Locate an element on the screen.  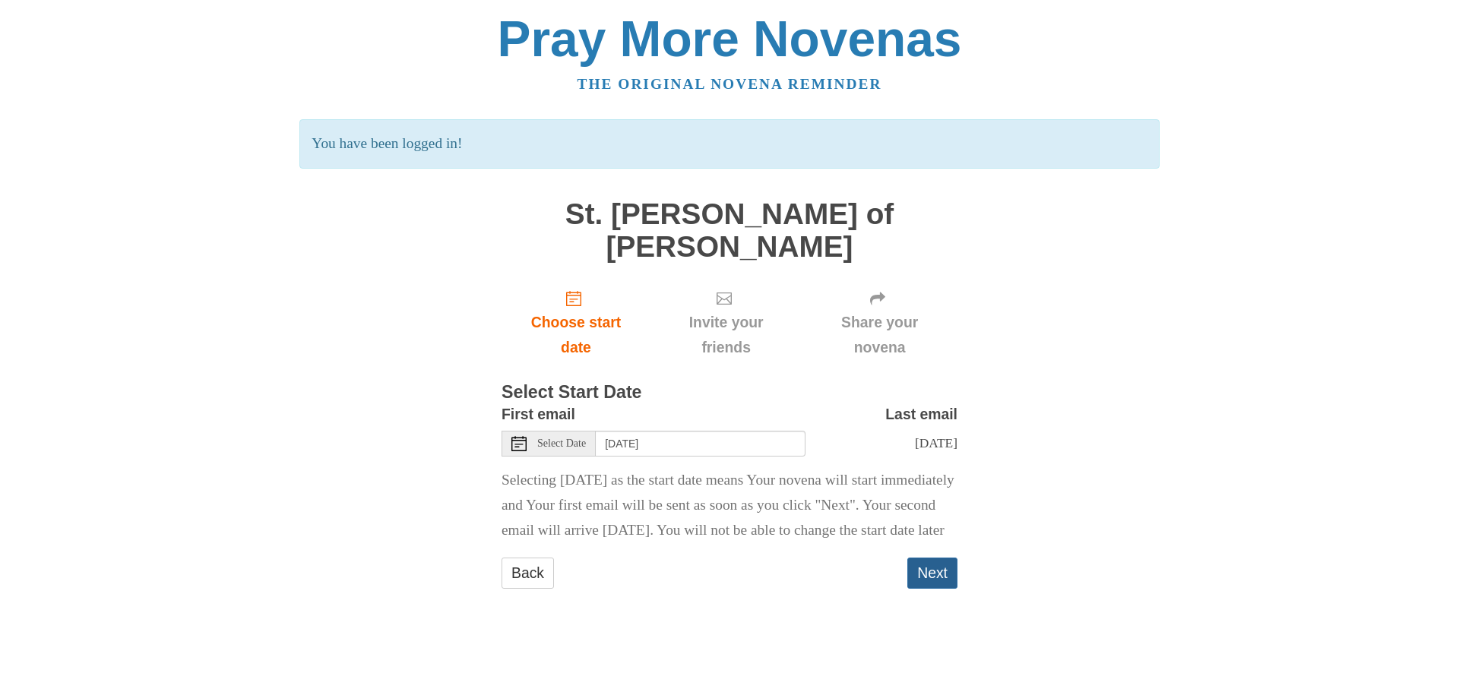
a: The original novena reminder is located at coordinates (730, 84).